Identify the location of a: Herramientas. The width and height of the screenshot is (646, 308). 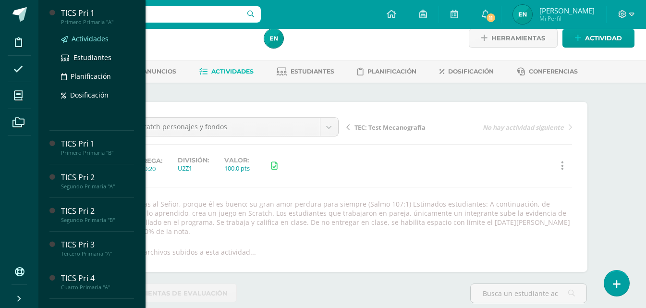
(513, 38).